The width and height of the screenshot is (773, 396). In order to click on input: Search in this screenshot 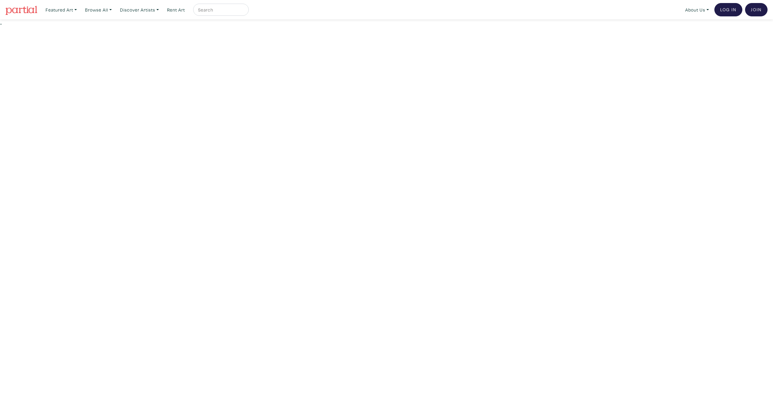, I will do `click(220, 10)`.